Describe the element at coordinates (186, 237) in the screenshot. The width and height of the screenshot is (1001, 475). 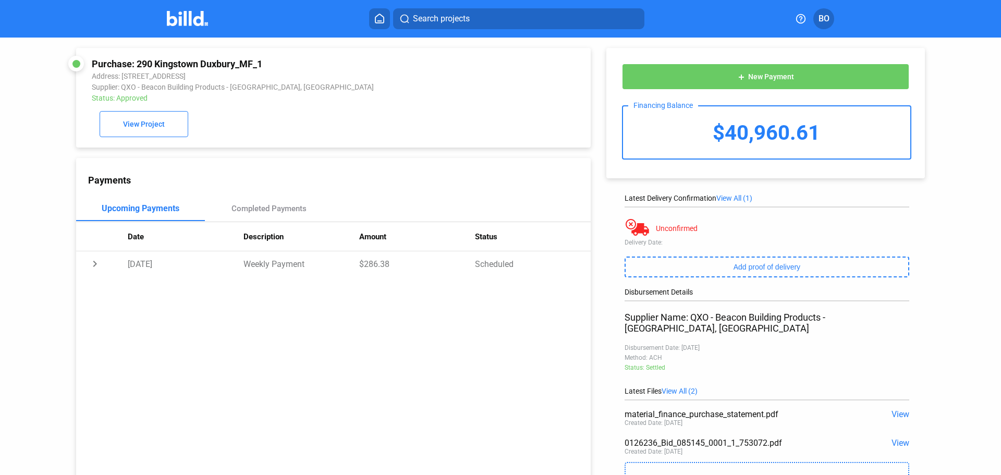
I see `th: Date` at that location.